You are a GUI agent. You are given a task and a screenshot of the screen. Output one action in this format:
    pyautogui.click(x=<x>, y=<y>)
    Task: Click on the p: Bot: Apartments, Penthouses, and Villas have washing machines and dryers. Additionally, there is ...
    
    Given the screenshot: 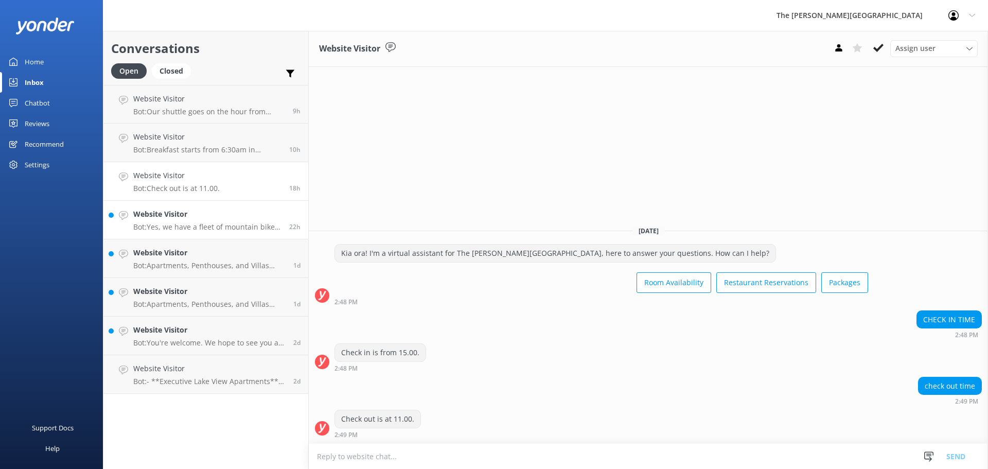 What is the action you would take?
    pyautogui.click(x=210, y=266)
    